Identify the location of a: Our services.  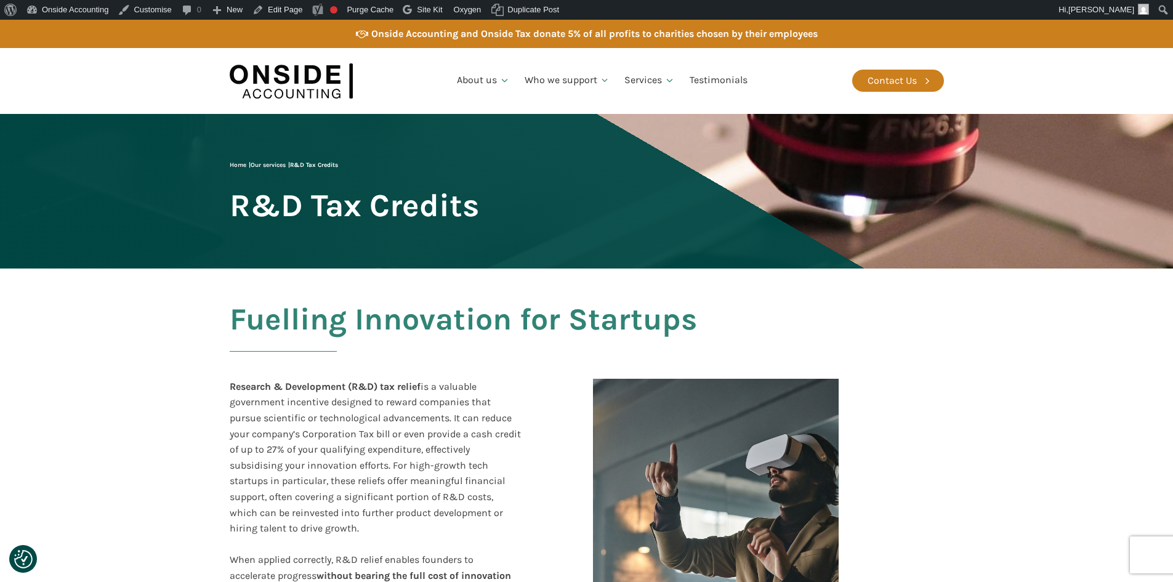
(268, 165).